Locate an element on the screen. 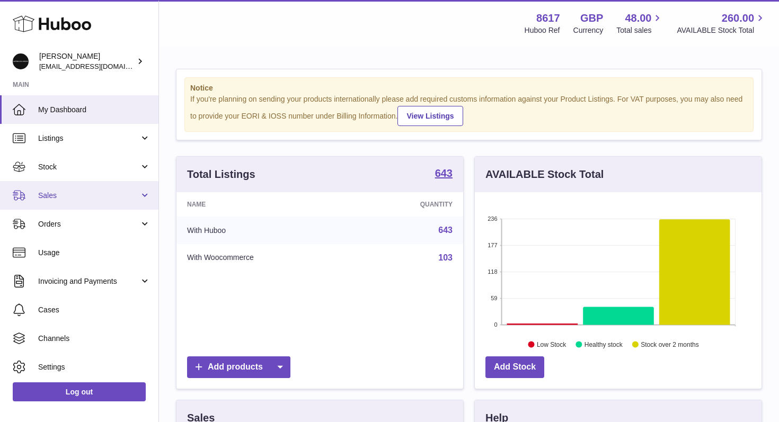  td: With Woocommerce is located at coordinates (265, 258).